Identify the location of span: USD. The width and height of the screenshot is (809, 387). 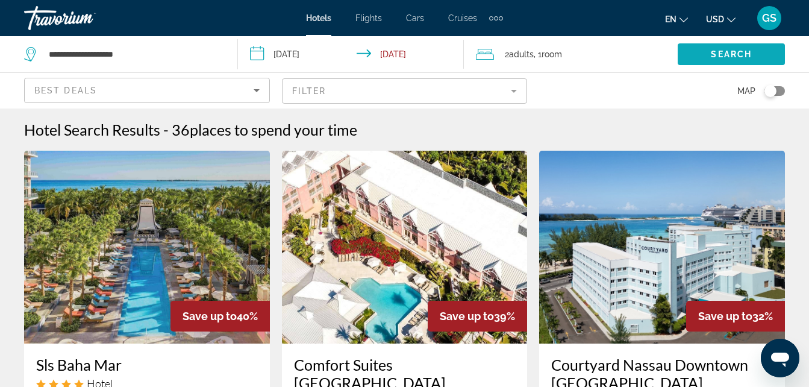
(715, 19).